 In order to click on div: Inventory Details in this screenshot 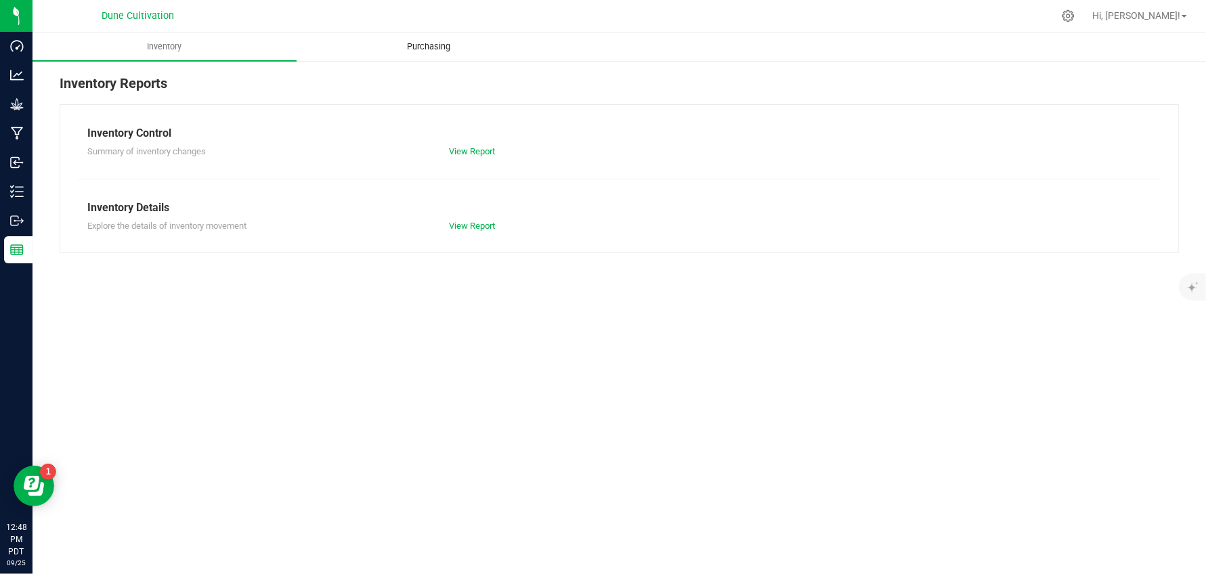, I will do `click(619, 208)`.